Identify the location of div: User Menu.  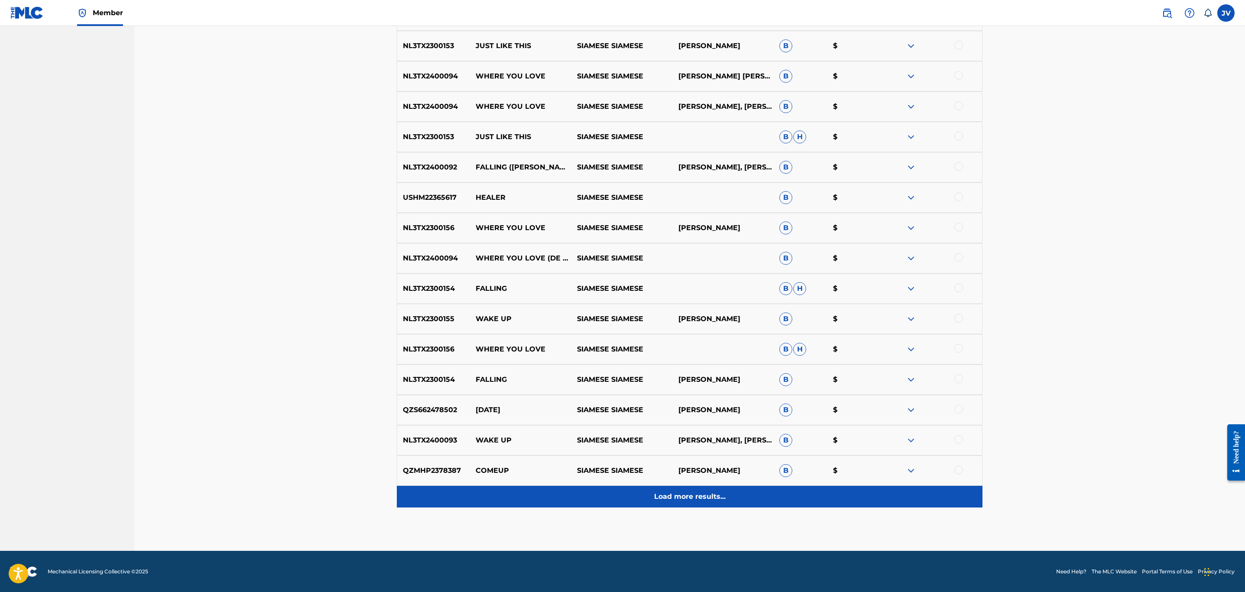
(1226, 13).